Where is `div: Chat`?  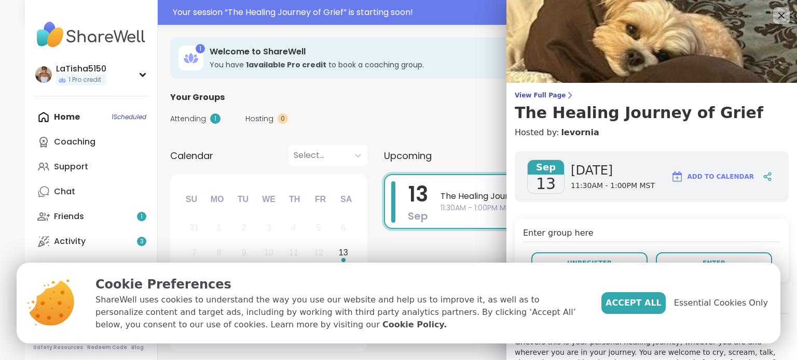 div: Chat is located at coordinates (64, 192).